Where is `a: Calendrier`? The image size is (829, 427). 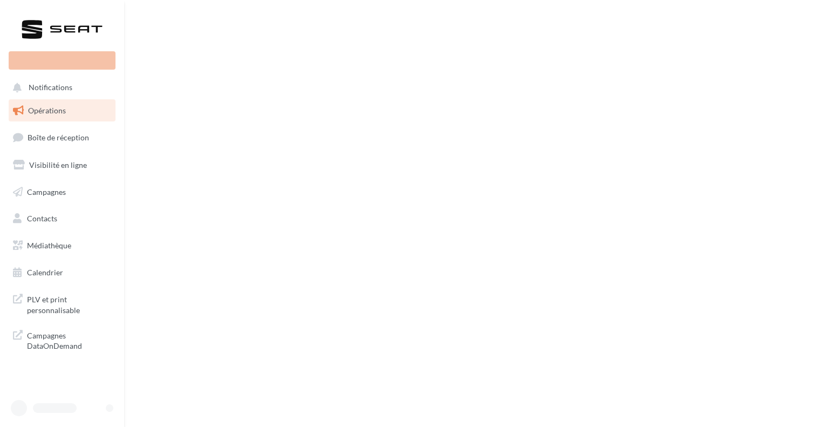
a: Calendrier is located at coordinates (62, 273).